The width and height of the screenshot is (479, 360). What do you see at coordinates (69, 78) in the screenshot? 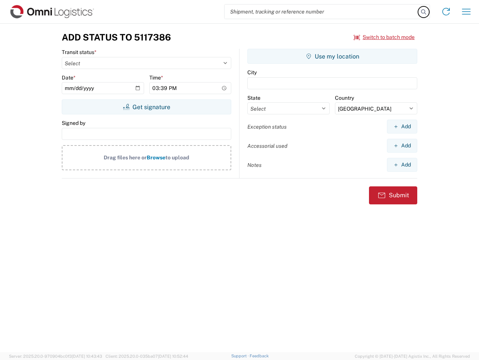
I see `label: Date` at bounding box center [69, 78].